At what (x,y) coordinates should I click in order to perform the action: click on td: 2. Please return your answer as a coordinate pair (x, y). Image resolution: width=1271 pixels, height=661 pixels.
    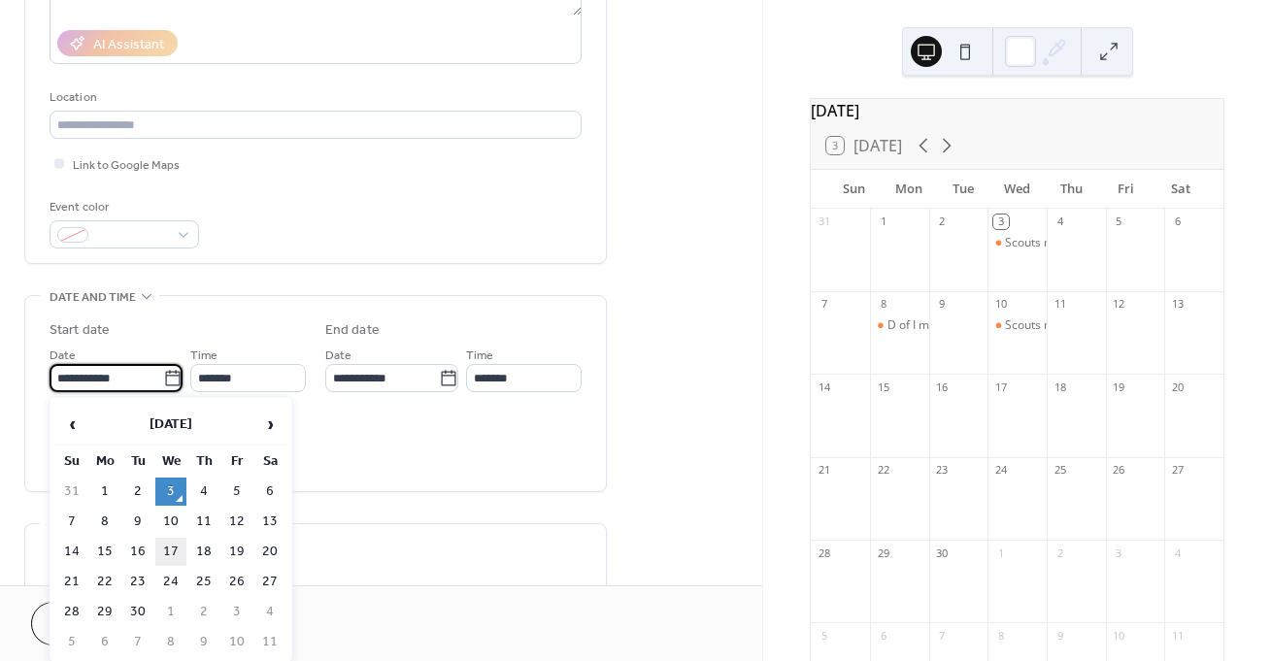
    Looking at the image, I should click on (204, 612).